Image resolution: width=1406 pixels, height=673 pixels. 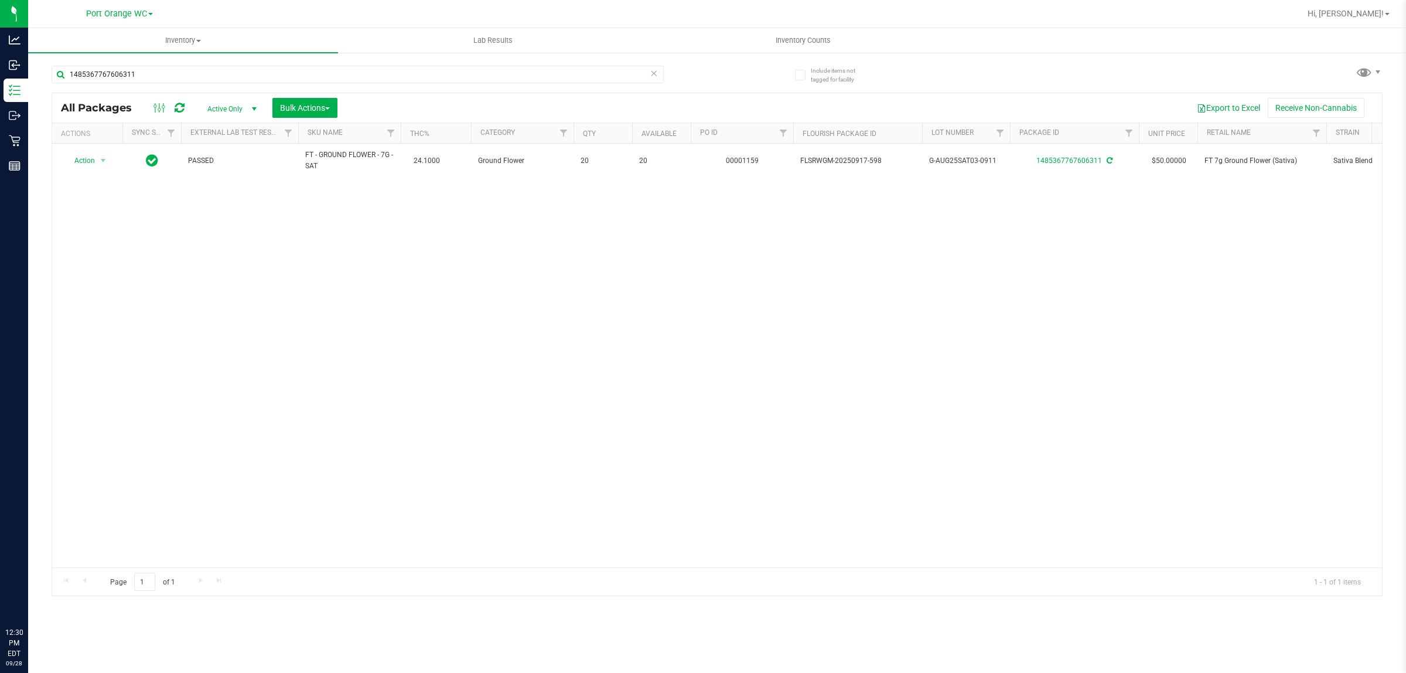 What do you see at coordinates (357, 74) in the screenshot?
I see `input: Search Package ID, Item Name, SKU, Lot or Part Number...` at bounding box center [357, 74].